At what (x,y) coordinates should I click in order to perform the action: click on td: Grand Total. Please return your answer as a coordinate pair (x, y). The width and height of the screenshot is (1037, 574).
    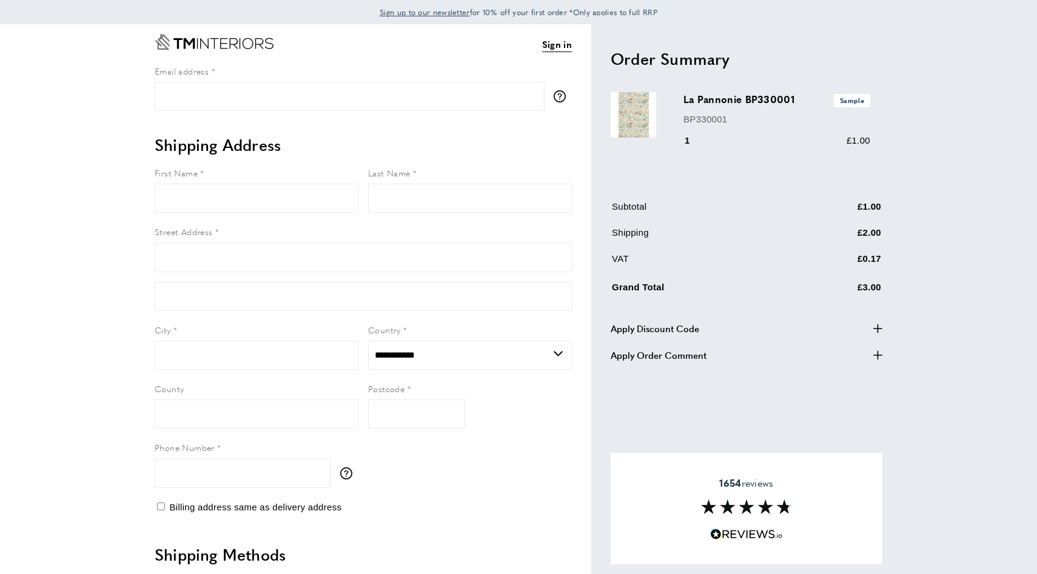
    Looking at the image, I should click on (704, 291).